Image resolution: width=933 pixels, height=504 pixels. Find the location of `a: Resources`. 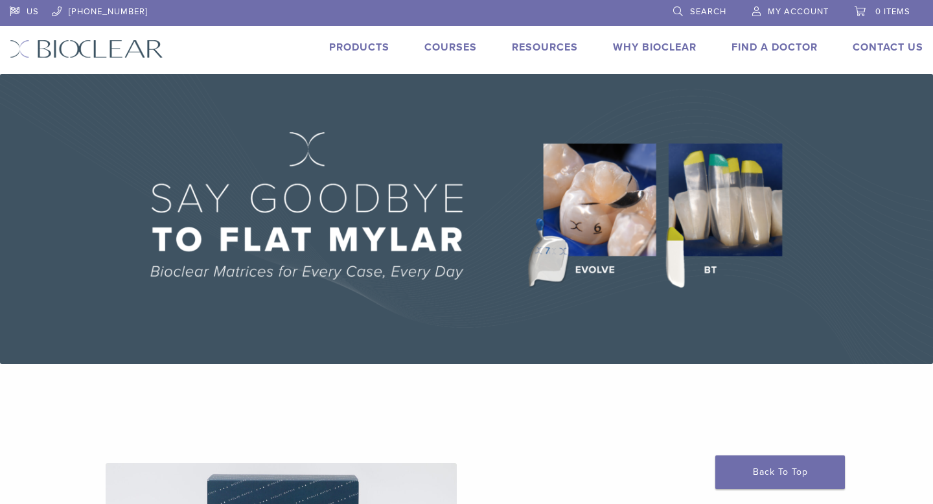

a: Resources is located at coordinates (545, 47).